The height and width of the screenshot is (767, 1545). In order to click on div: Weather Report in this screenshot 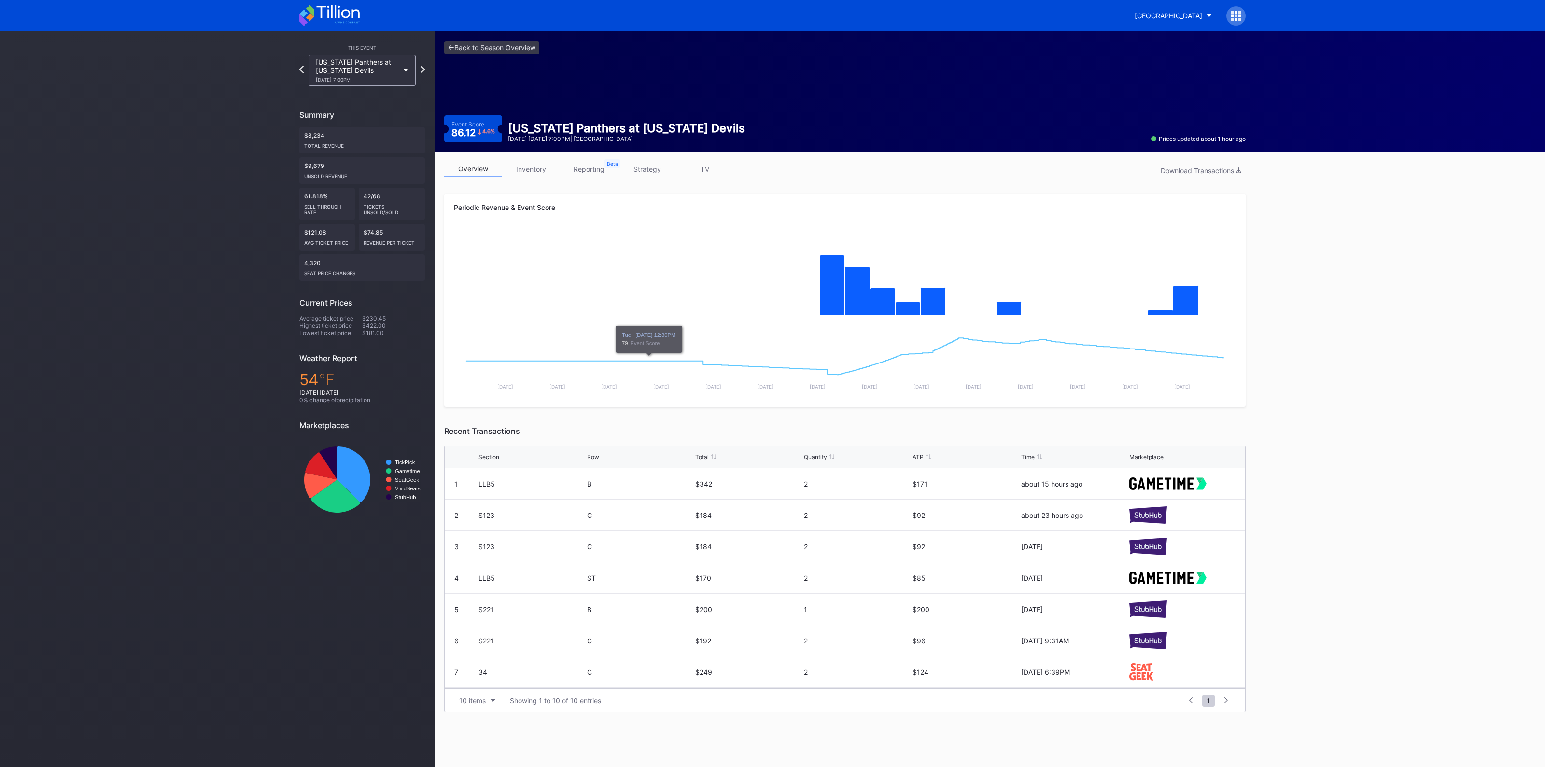, I will do `click(362, 358)`.